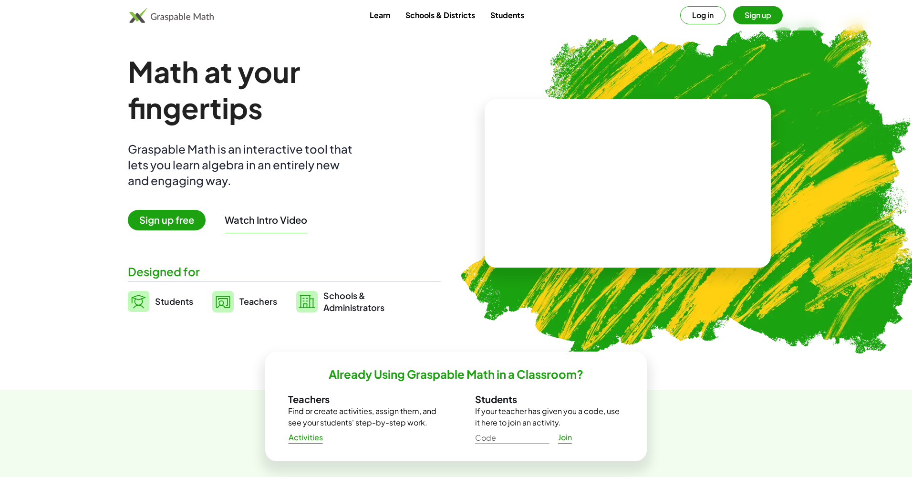 This screenshot has width=912, height=477. Describe the element at coordinates (245, 301) in the screenshot. I see `a: Teachers` at that location.